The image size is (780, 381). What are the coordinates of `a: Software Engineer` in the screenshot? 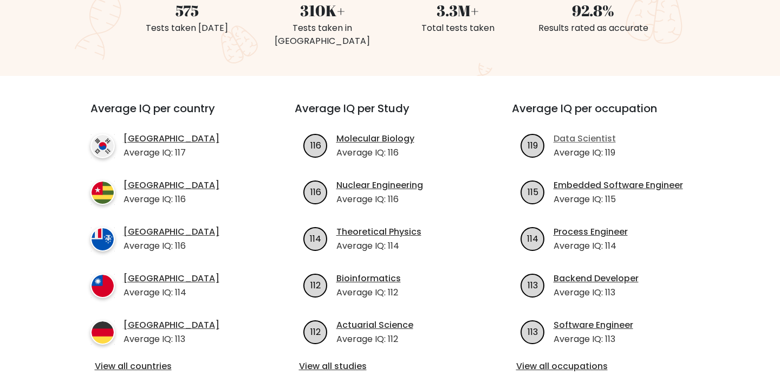 It's located at (593, 325).